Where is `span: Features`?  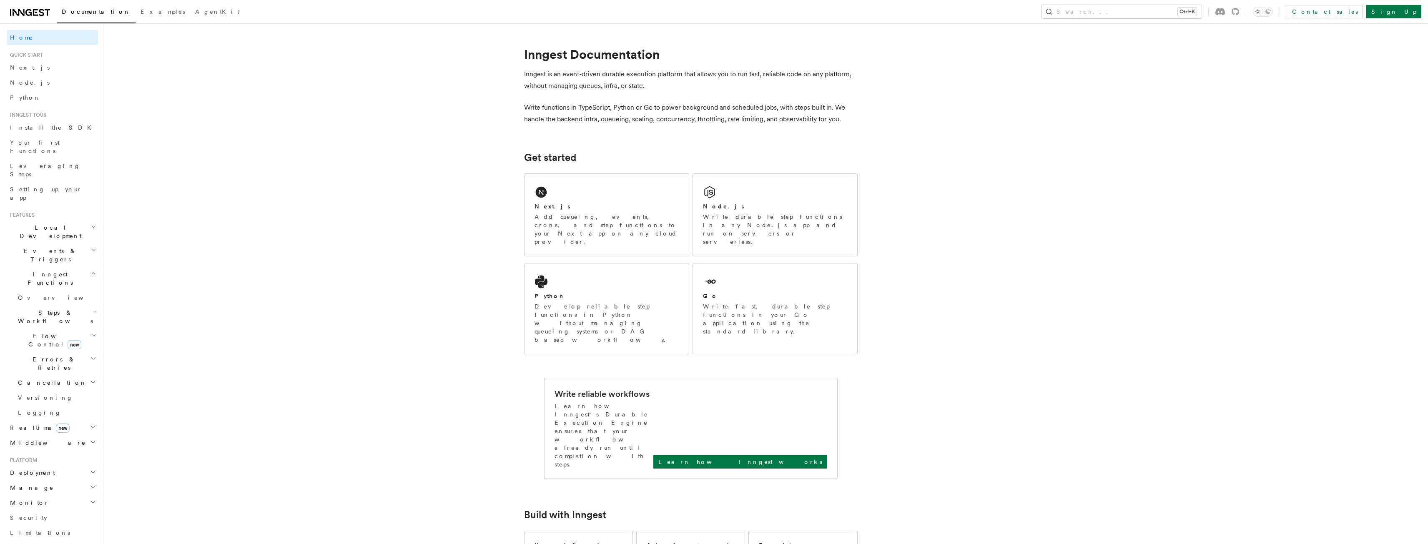 span: Features is located at coordinates (20, 215).